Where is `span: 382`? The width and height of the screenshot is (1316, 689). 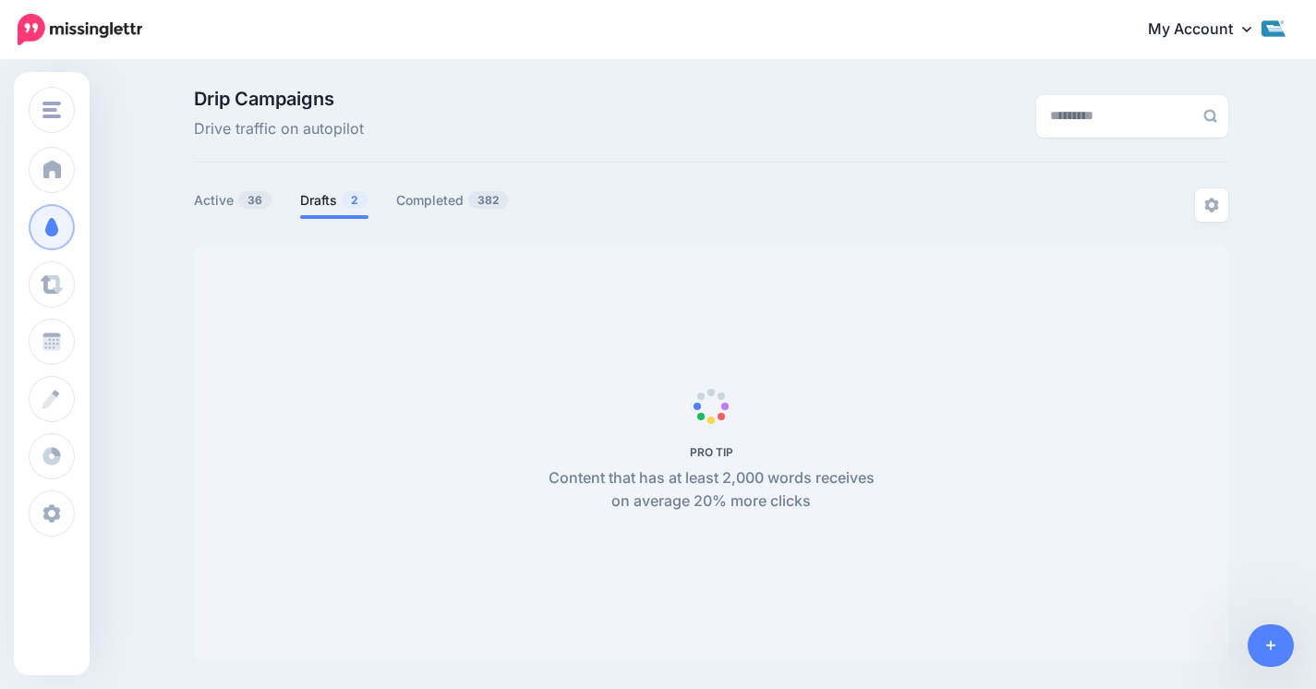 span: 382 is located at coordinates (489, 199).